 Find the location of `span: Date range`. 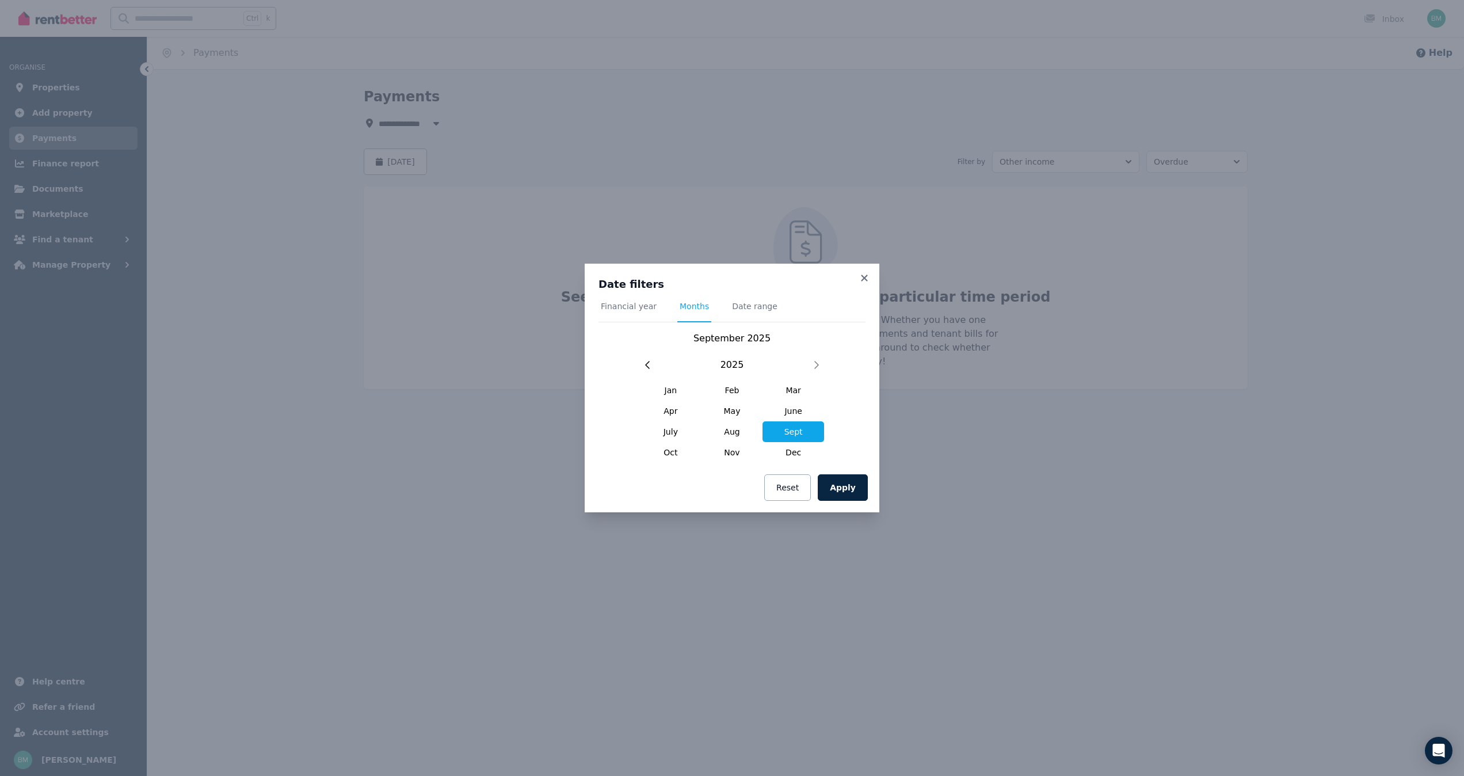

span: Date range is located at coordinates (755, 306).